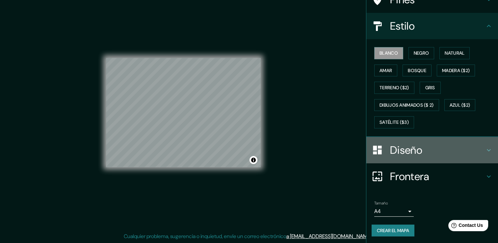 The width and height of the screenshot is (498, 243). Describe the element at coordinates (183, 113) in the screenshot. I see `canvas: Mapa` at that location.